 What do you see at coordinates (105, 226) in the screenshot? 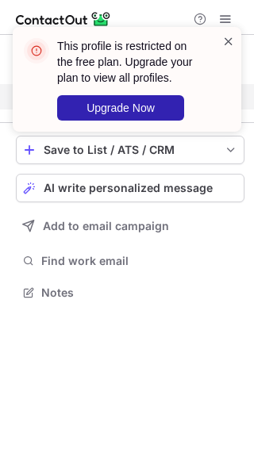
I see `span: Add to email campaign` at bounding box center [105, 226].